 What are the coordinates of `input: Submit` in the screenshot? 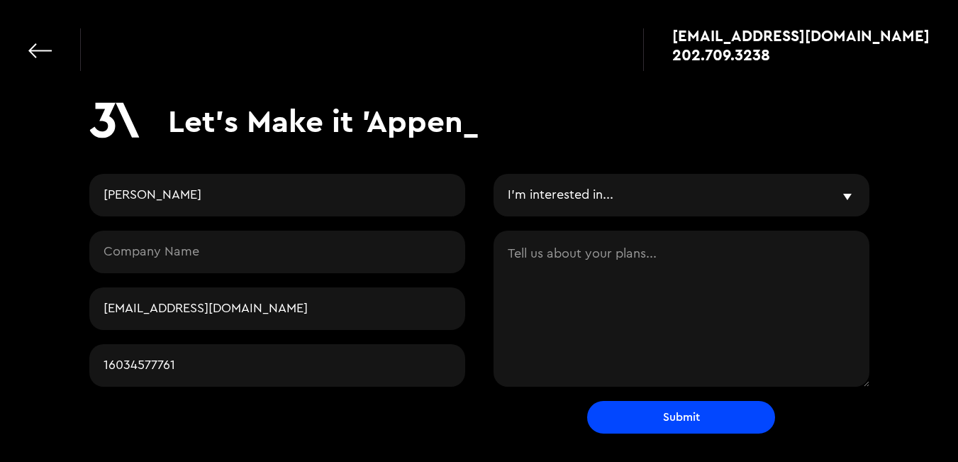 It's located at (681, 417).